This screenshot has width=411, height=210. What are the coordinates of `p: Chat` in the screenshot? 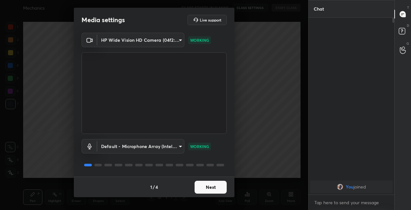 It's located at (319, 9).